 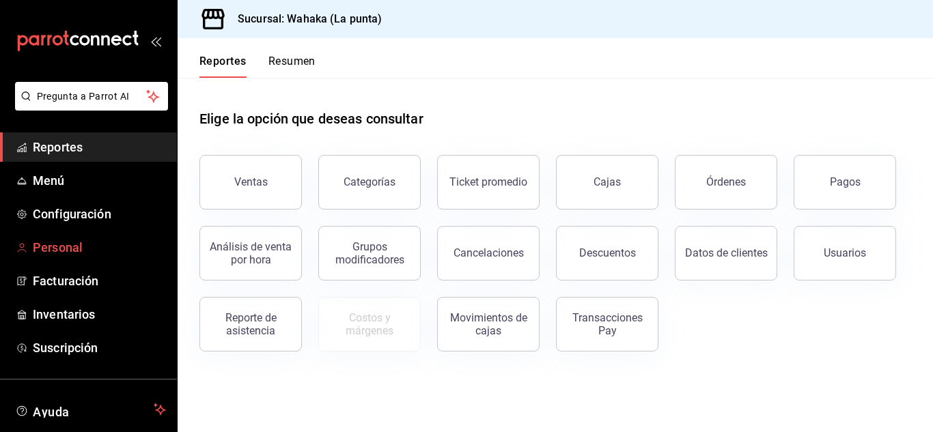 I want to click on span: Suscripción, so click(x=99, y=348).